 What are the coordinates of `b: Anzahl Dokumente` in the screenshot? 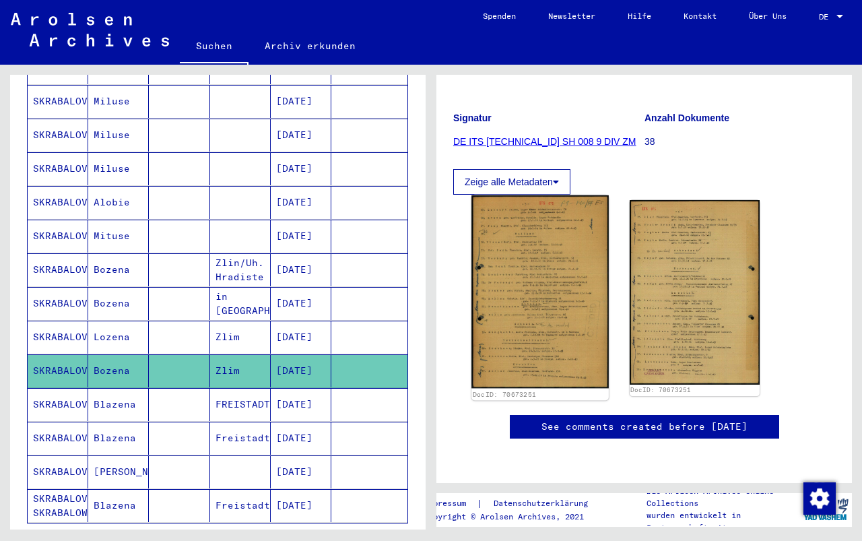 It's located at (687, 118).